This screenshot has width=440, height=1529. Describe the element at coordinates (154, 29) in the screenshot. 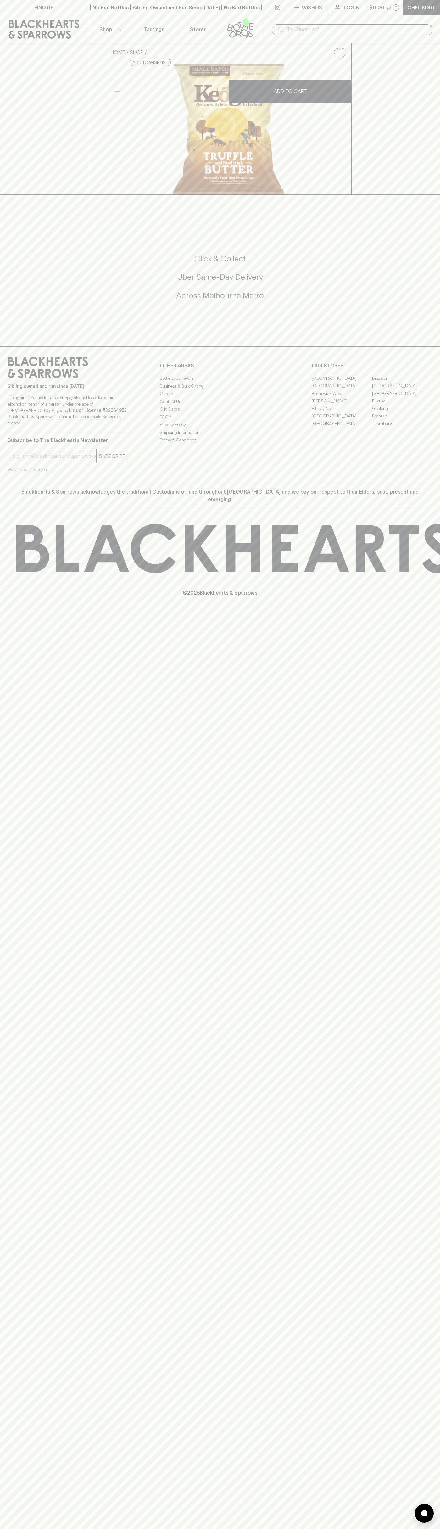

I see `a: Tastings` at that location.